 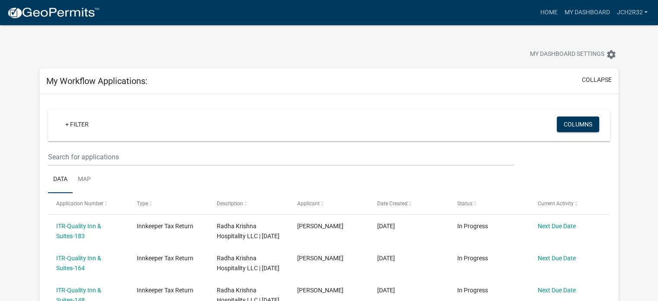 What do you see at coordinates (386, 290) in the screenshot?
I see `span: 07/18/2025` at bounding box center [386, 290].